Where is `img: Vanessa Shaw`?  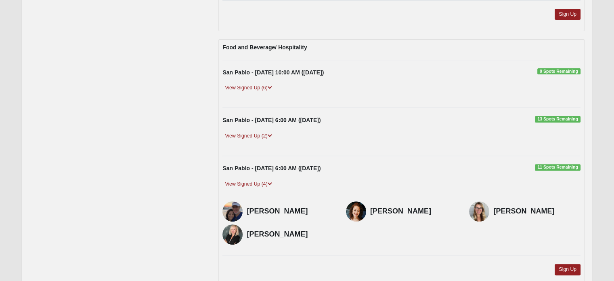 img: Vanessa Shaw is located at coordinates (480, 211).